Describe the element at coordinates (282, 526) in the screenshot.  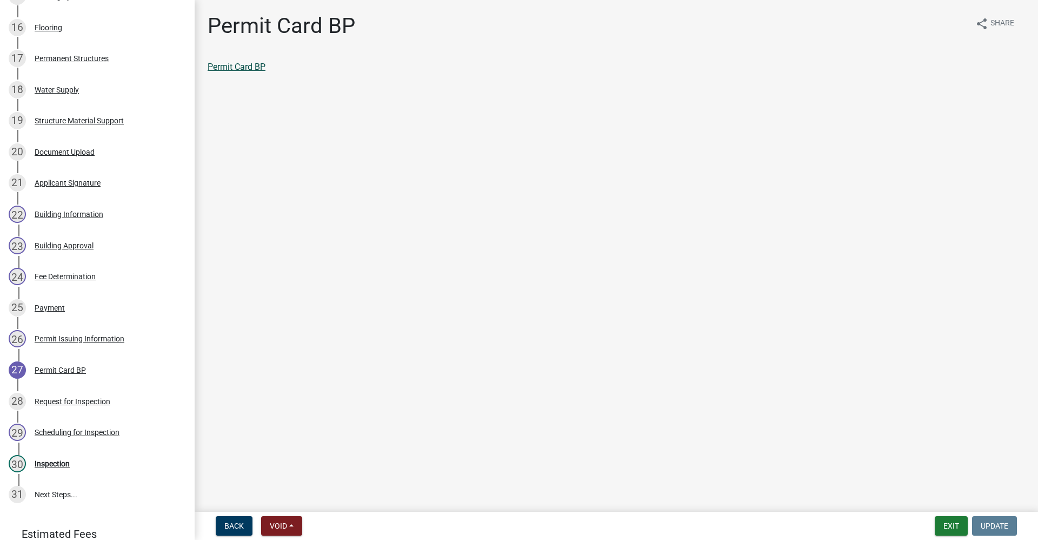
I see `button: Void` at that location.